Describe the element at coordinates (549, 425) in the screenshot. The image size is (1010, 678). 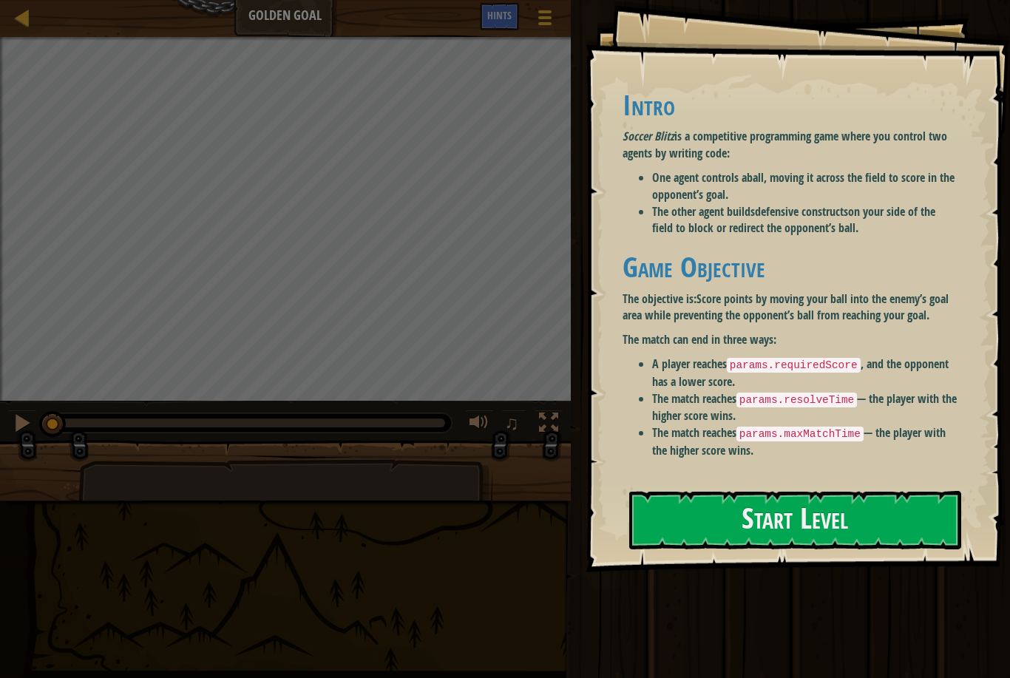
I see `button: Toggle fullscreen` at that location.